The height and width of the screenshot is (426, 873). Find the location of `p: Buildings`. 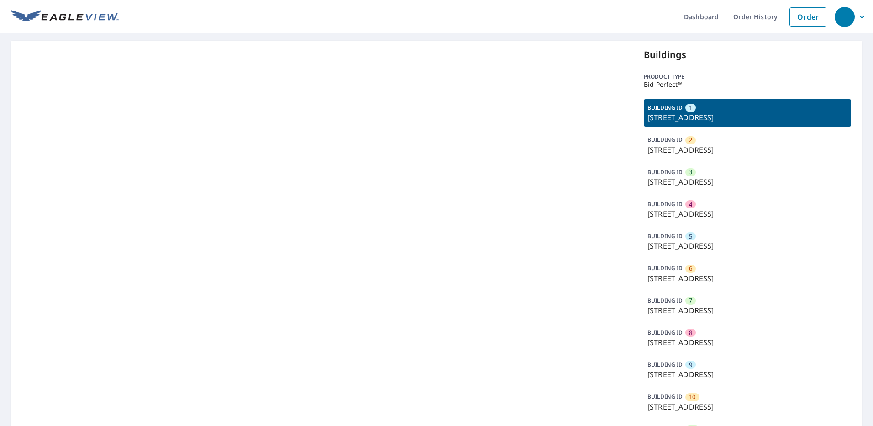

p: Buildings is located at coordinates (748, 55).